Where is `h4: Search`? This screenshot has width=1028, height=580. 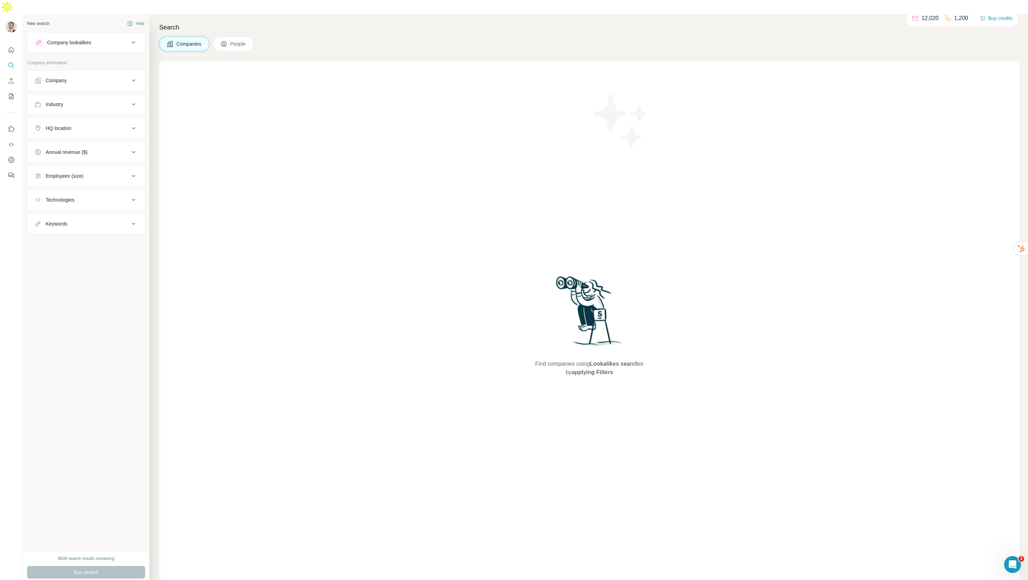 h4: Search is located at coordinates (590, 27).